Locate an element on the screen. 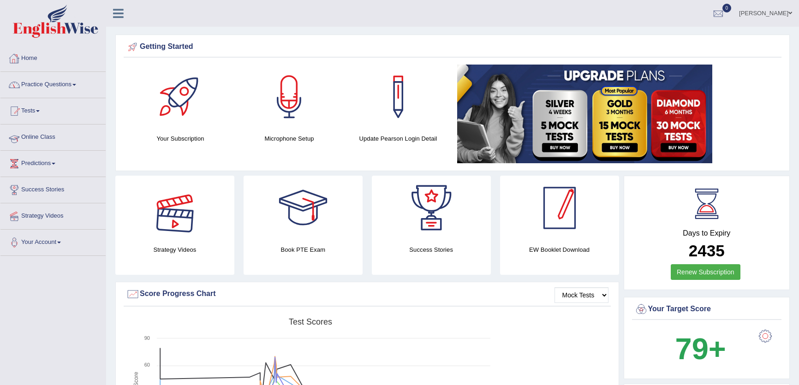 This screenshot has height=385, width=799. h4: EW Booklet Download is located at coordinates (560, 250).